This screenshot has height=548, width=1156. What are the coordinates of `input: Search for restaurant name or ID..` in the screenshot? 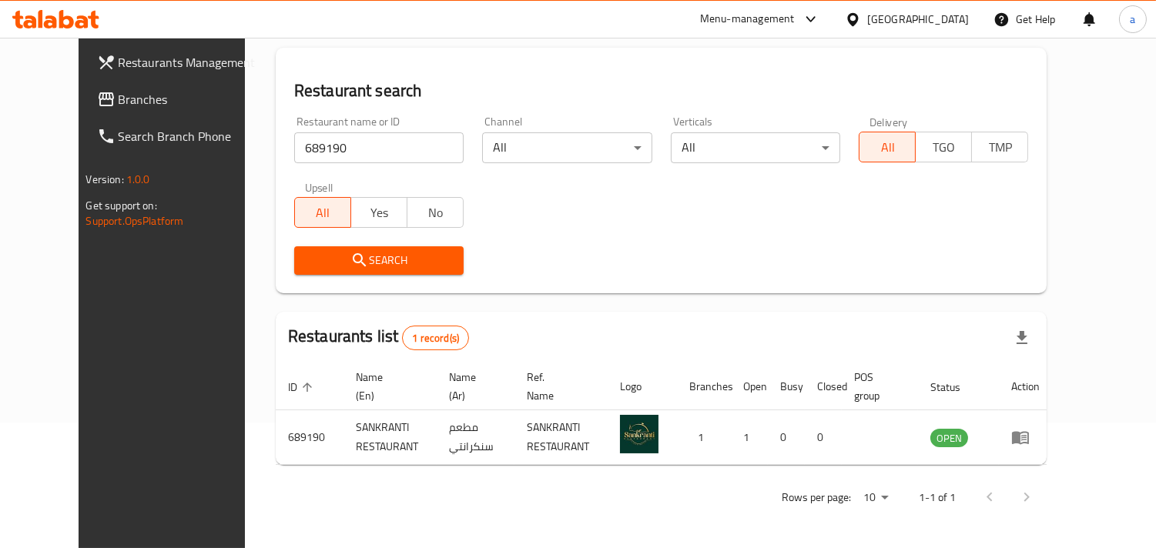 It's located at (379, 148).